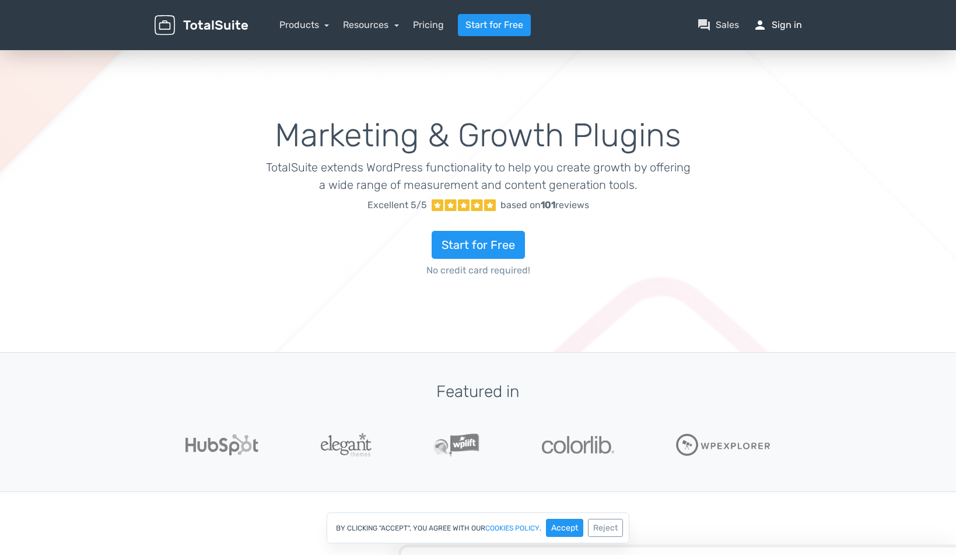  I want to click on span: question_answer, so click(704, 25).